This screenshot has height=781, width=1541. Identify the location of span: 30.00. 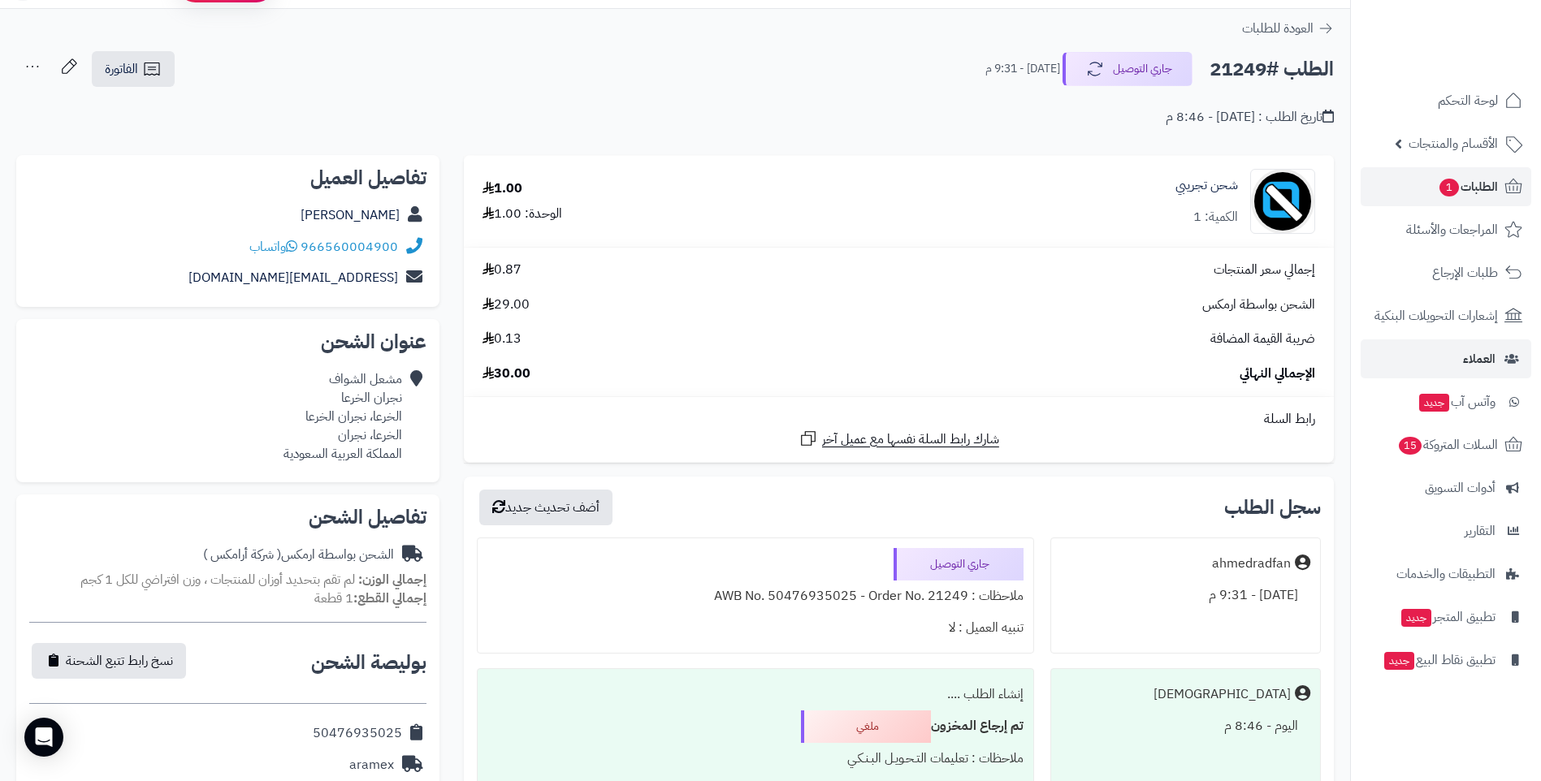
(506, 374).